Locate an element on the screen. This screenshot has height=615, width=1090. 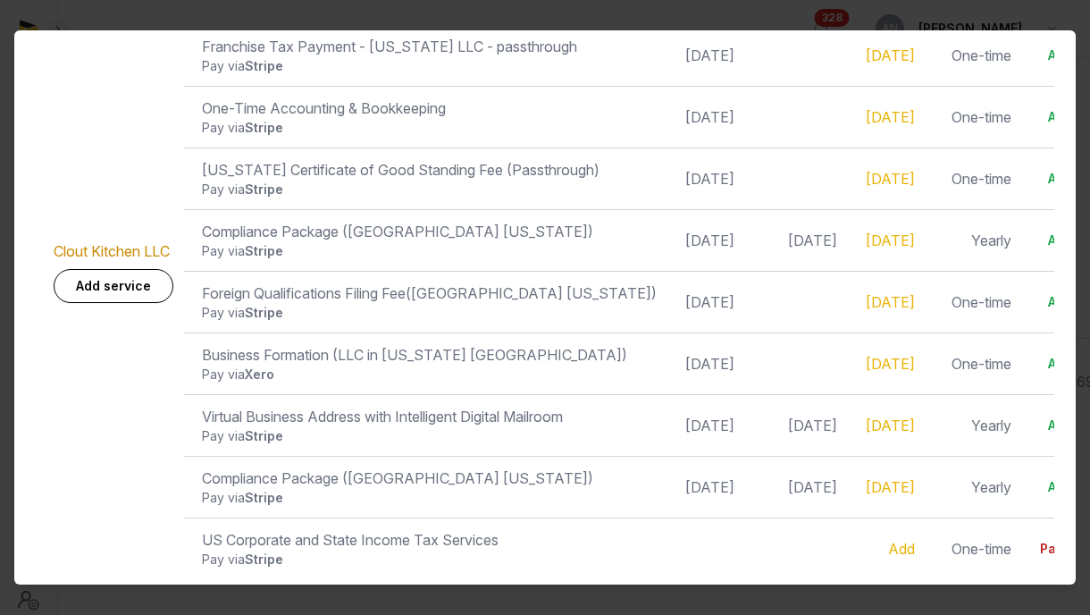
a: Add service is located at coordinates (113, 286).